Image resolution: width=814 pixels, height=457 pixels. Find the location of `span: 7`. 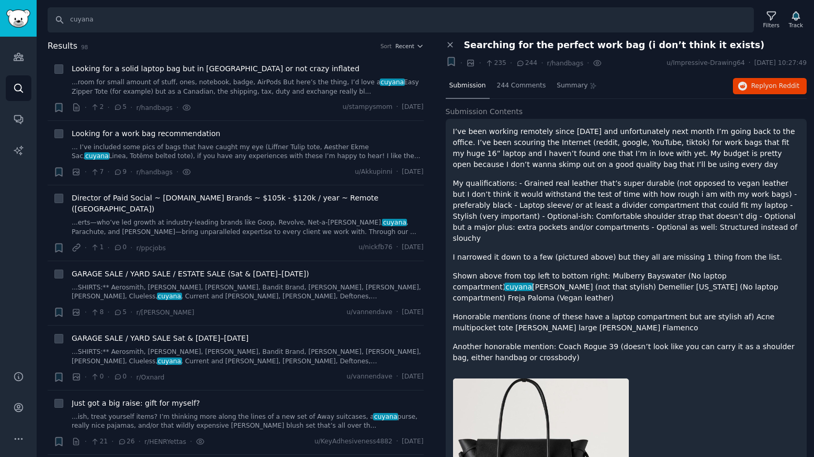

span: 7 is located at coordinates (97, 172).